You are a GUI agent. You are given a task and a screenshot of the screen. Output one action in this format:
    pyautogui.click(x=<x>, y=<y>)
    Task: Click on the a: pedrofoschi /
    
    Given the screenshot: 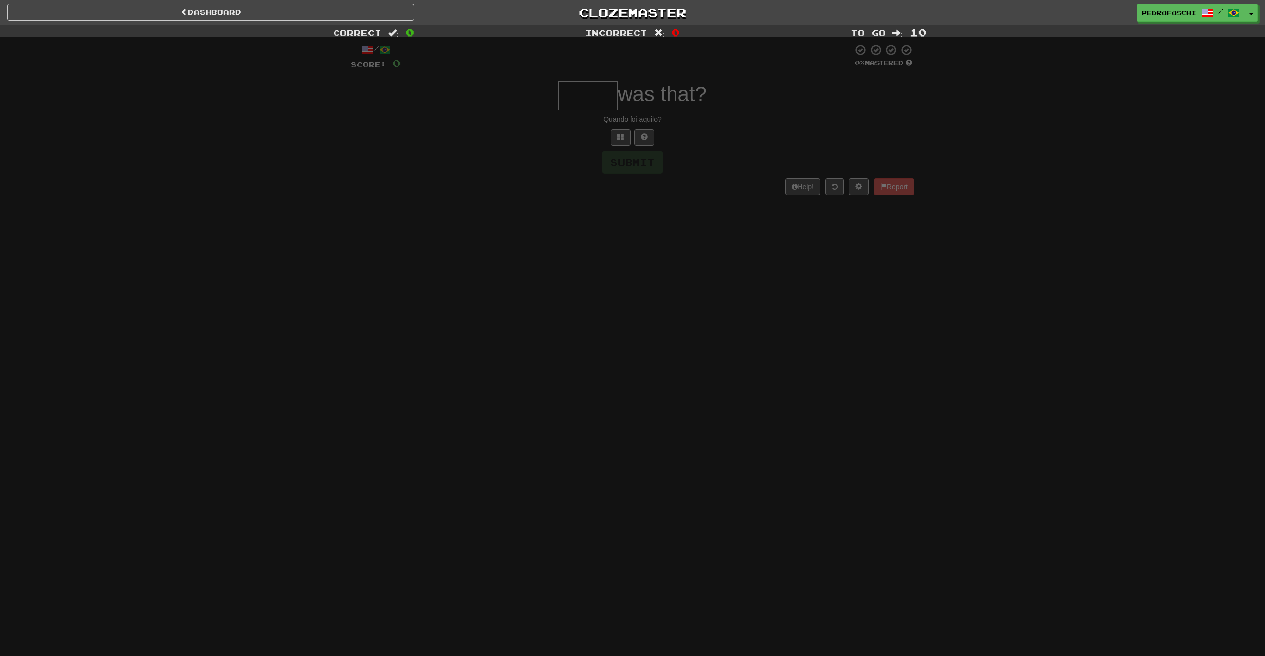 What is the action you would take?
    pyautogui.click(x=1191, y=13)
    